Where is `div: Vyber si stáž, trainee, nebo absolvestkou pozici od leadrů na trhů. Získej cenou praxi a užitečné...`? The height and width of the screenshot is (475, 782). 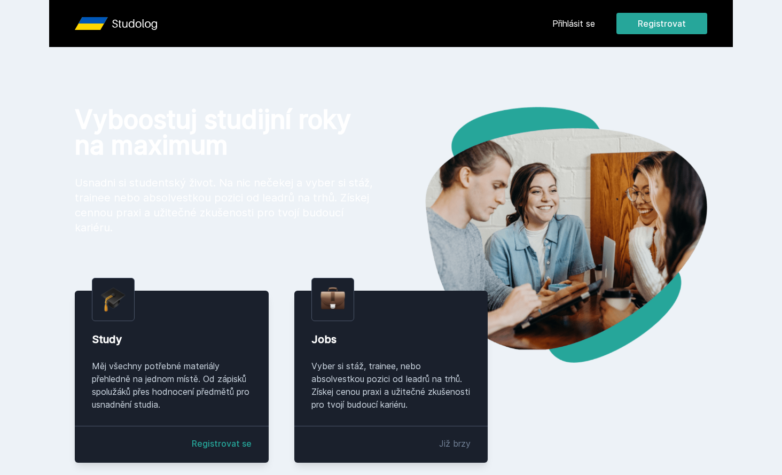 div: Vyber si stáž, trainee, nebo absolvestkou pozici od leadrů na trhů. Získej cenou praxi a užitečné... is located at coordinates (391, 385).